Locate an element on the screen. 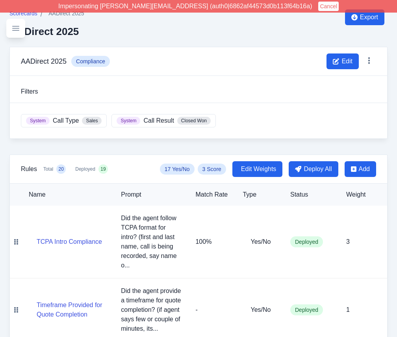 This screenshot has width=397, height=337. button: Edit is located at coordinates (342, 61).